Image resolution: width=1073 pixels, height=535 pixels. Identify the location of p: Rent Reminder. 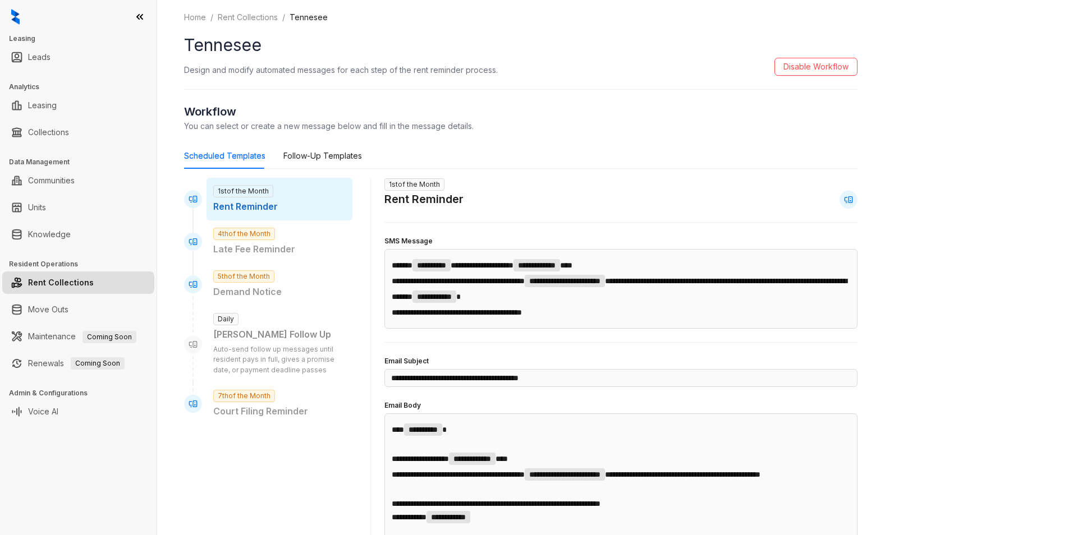
(279, 206).